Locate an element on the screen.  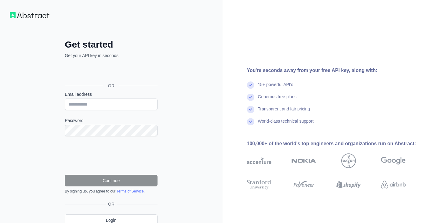
img: google is located at coordinates (393, 161).